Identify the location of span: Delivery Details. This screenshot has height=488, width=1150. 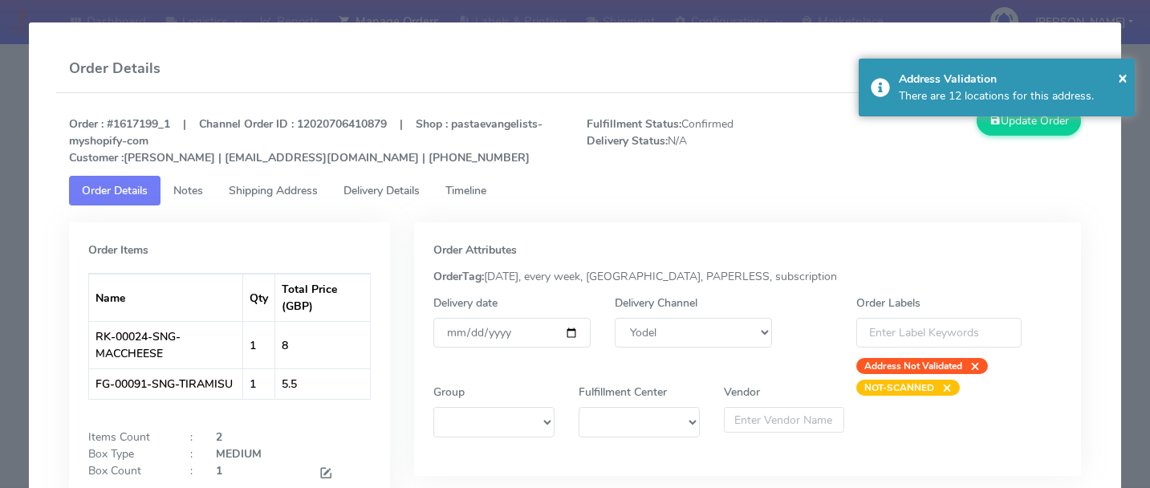
(381, 190).